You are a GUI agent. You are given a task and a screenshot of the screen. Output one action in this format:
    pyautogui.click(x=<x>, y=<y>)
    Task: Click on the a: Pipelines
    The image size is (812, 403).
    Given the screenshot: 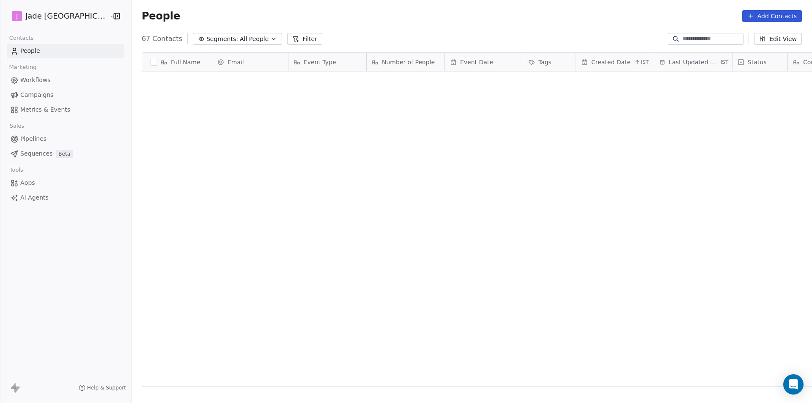 What is the action you would take?
    pyautogui.click(x=66, y=139)
    